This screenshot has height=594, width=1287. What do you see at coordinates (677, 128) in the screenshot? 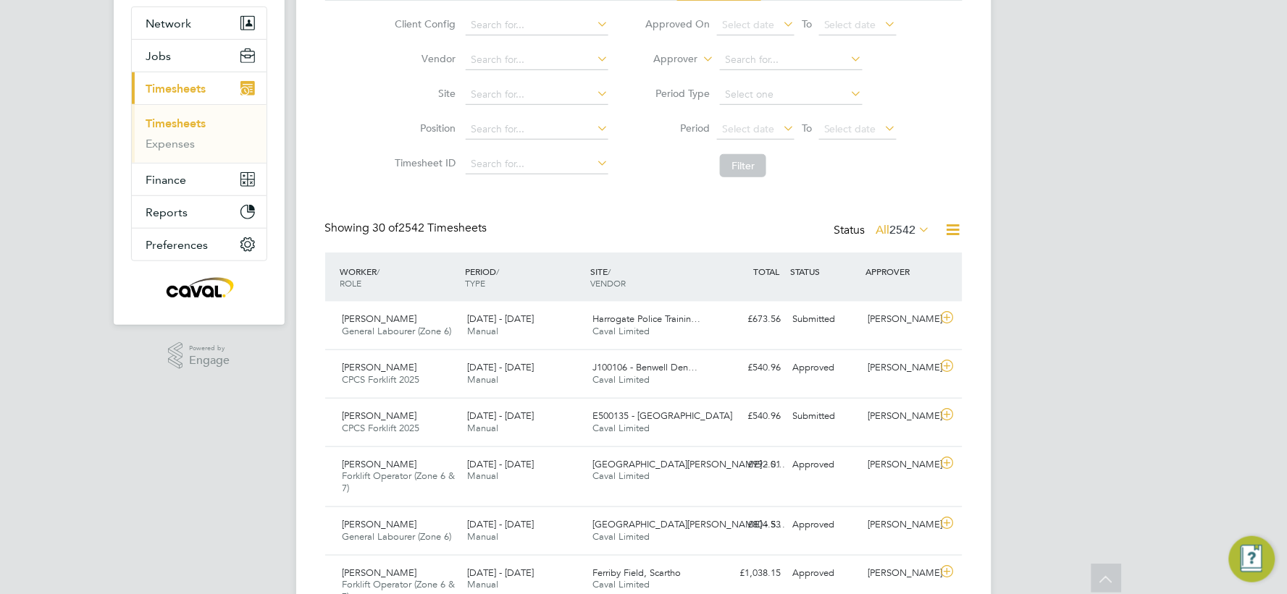
I see `label: Period` at bounding box center [677, 128].